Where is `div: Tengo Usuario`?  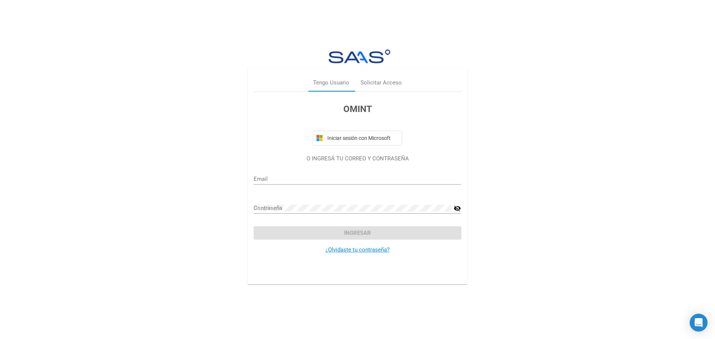
div: Tengo Usuario is located at coordinates (331, 83).